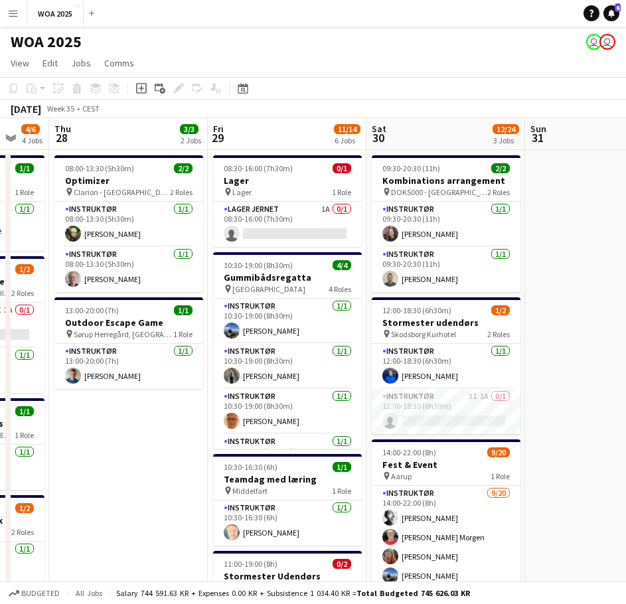  What do you see at coordinates (91, 108) in the screenshot?
I see `div: CEST` at bounding box center [91, 108].